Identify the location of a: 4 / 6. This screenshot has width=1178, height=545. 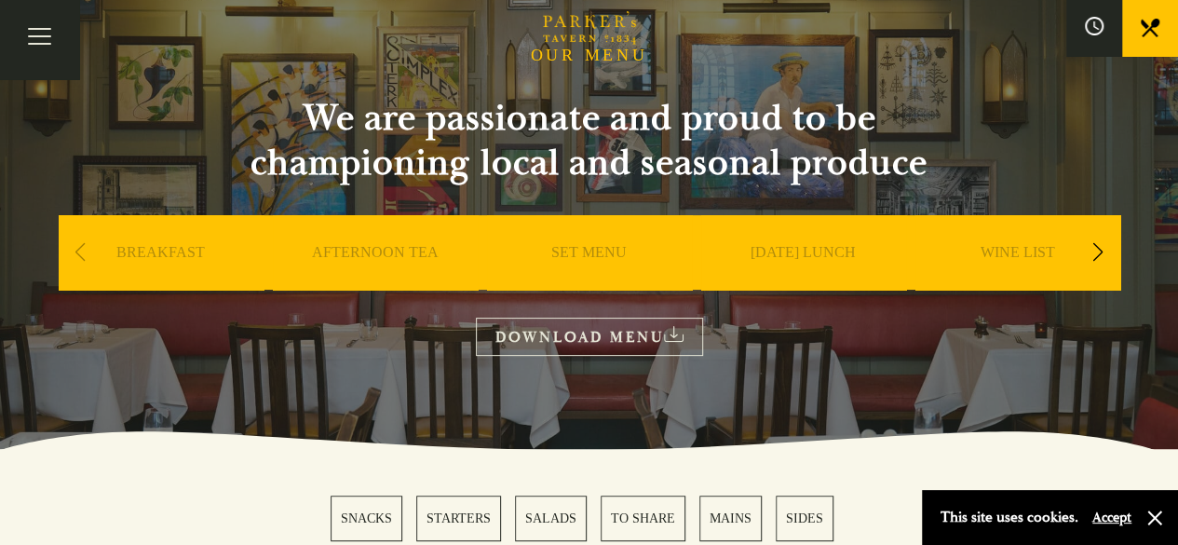
(643, 518).